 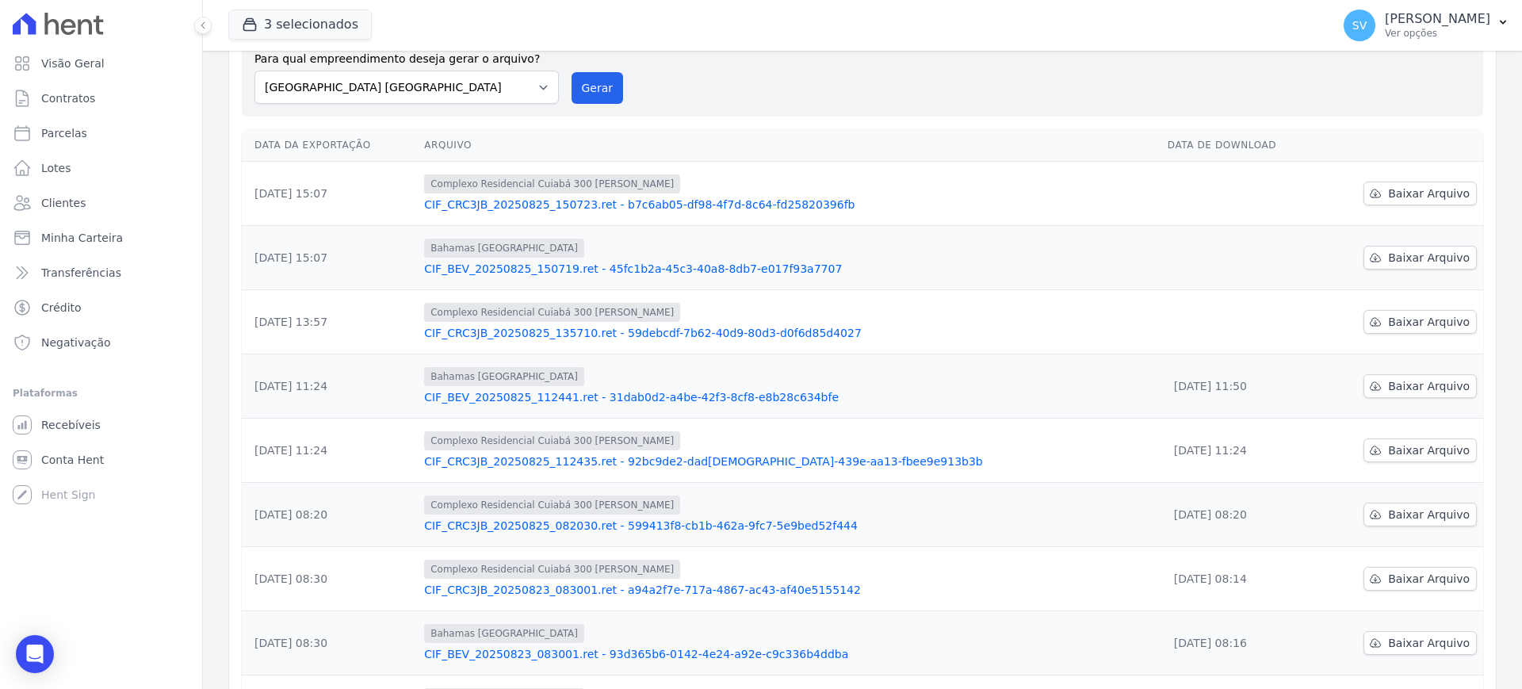 I want to click on a: Transferências, so click(x=101, y=273).